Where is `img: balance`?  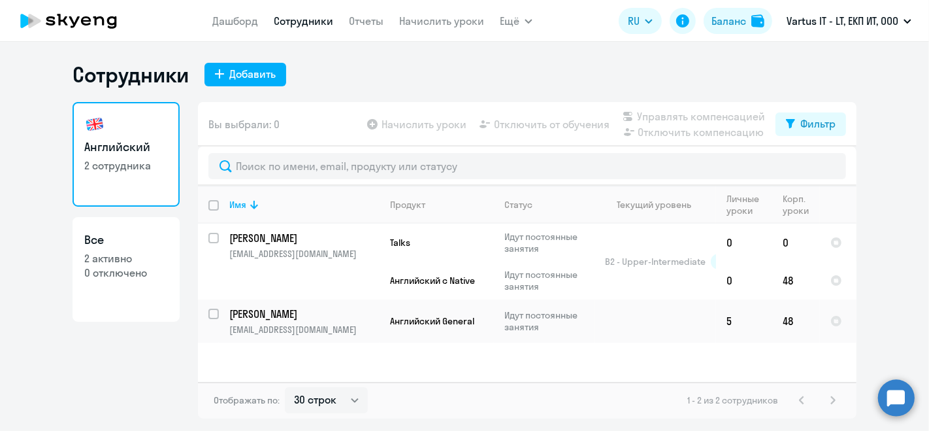
img: balance is located at coordinates (758, 21).